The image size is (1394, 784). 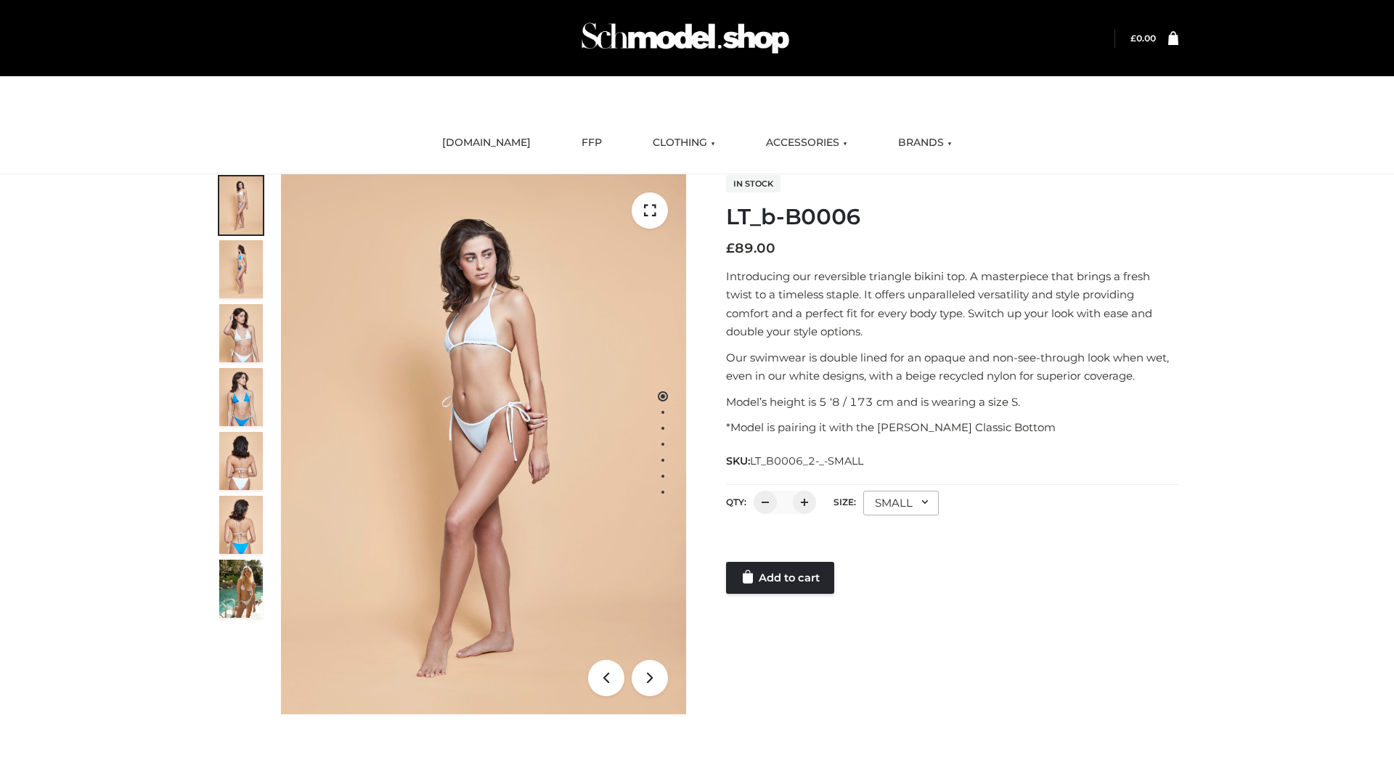 What do you see at coordinates (807, 143) in the screenshot?
I see `a: ACCESSORIES` at bounding box center [807, 143].